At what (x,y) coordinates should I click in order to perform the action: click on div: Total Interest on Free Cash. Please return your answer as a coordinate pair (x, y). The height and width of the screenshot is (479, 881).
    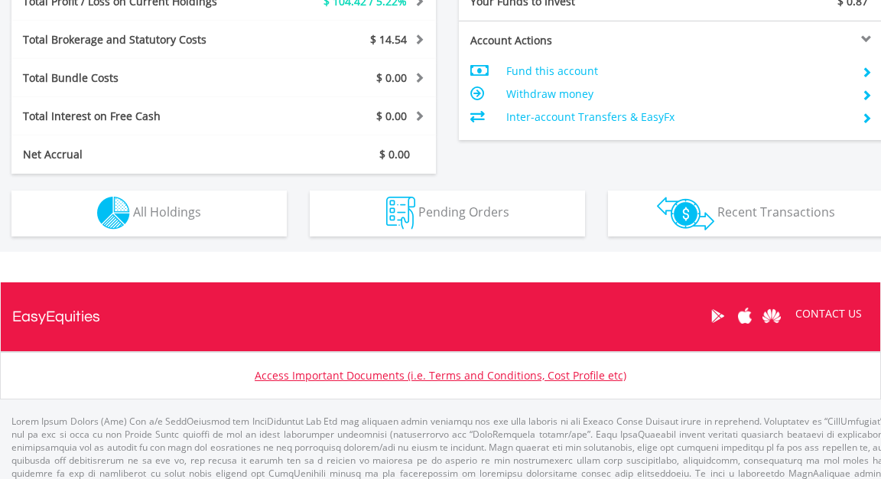
    Looking at the image, I should click on (135, 116).